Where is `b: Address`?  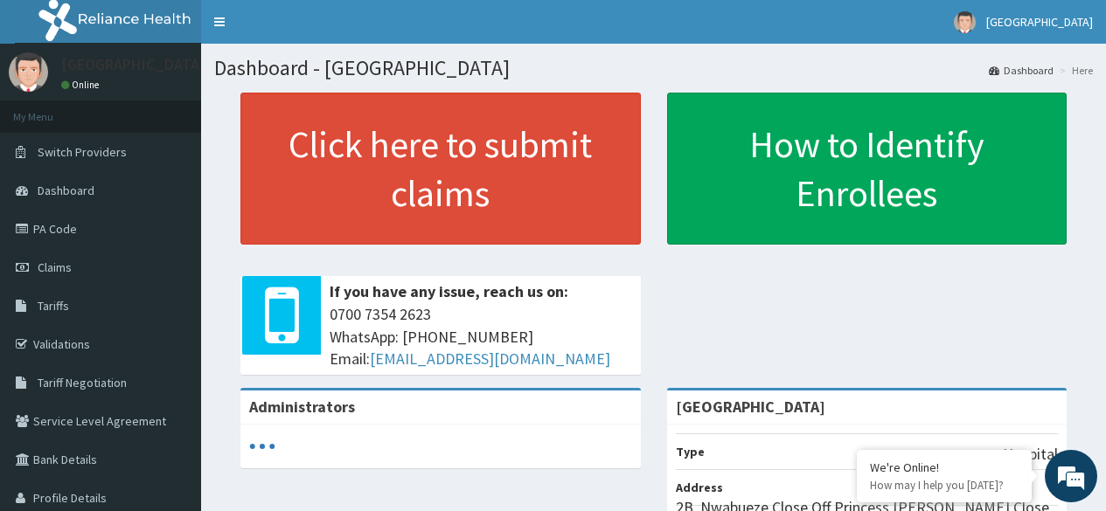 b: Address is located at coordinates (699, 488).